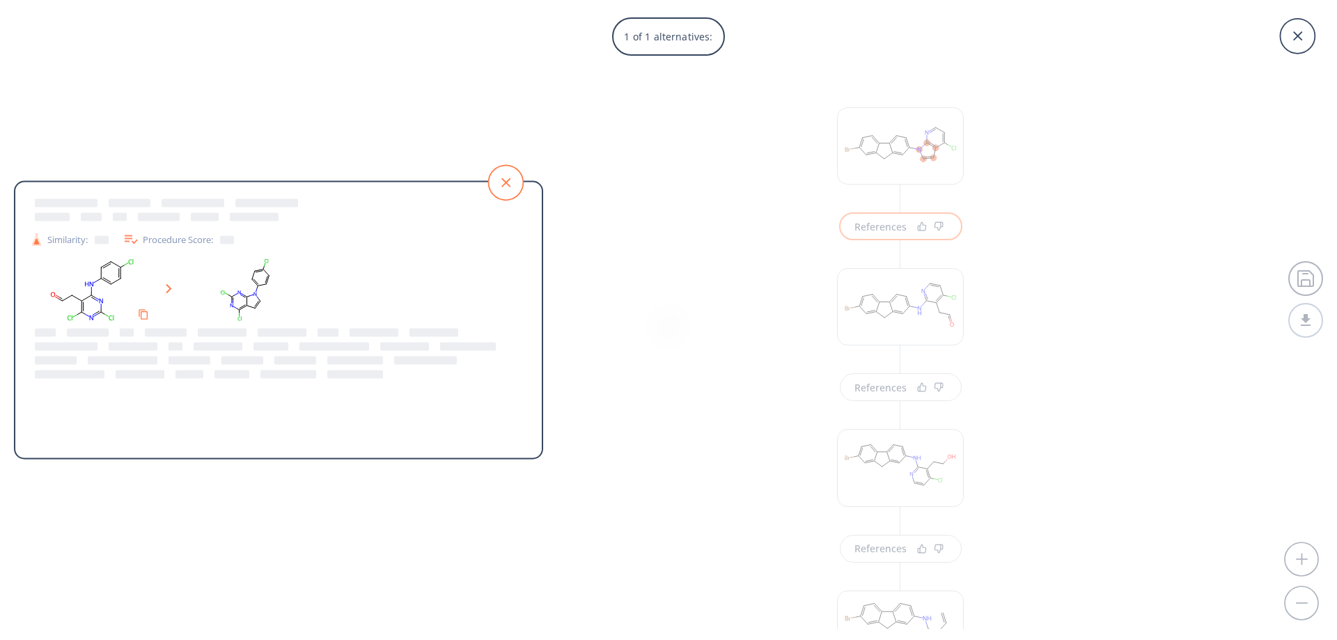  Describe the element at coordinates (92, 290) in the screenshot. I see `svg: O=CCc1c(Cl)nc(Cl)nc1Nc1ccc(Cl)cc1` at that location.